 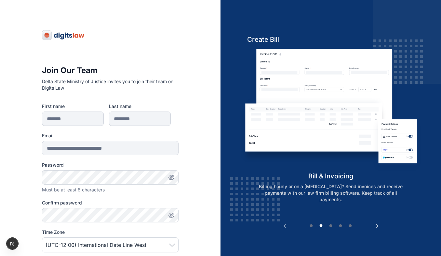 I want to click on label: Confirm password, so click(x=110, y=202).